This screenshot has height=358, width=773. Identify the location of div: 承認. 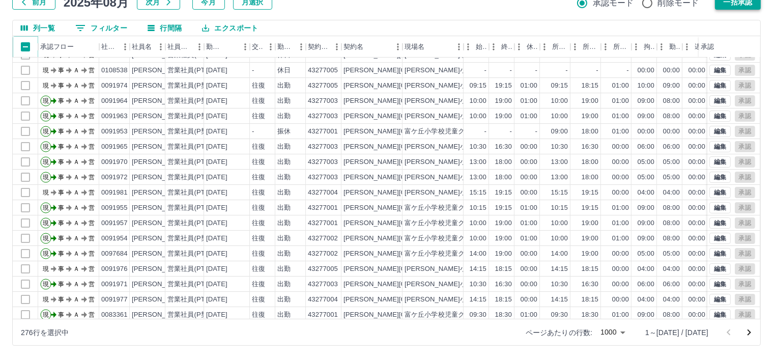
(725, 47).